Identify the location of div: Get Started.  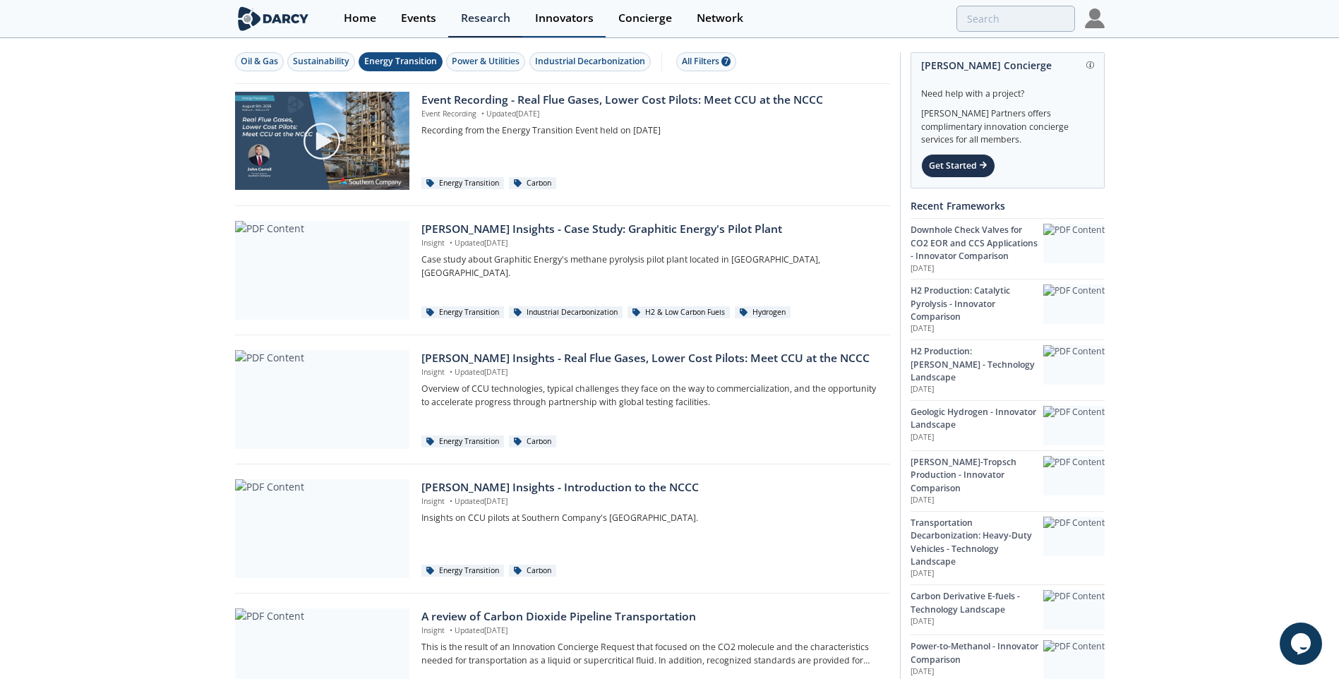
(958, 166).